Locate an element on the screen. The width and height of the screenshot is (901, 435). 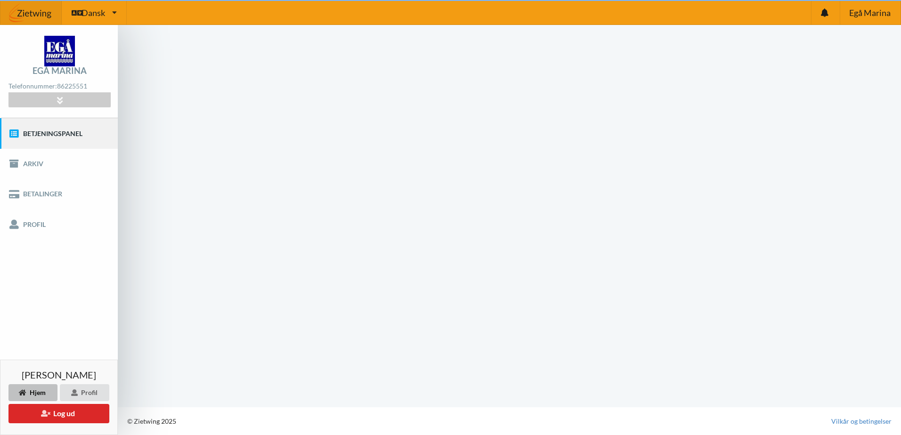
strong: 86225551 is located at coordinates (72, 86).